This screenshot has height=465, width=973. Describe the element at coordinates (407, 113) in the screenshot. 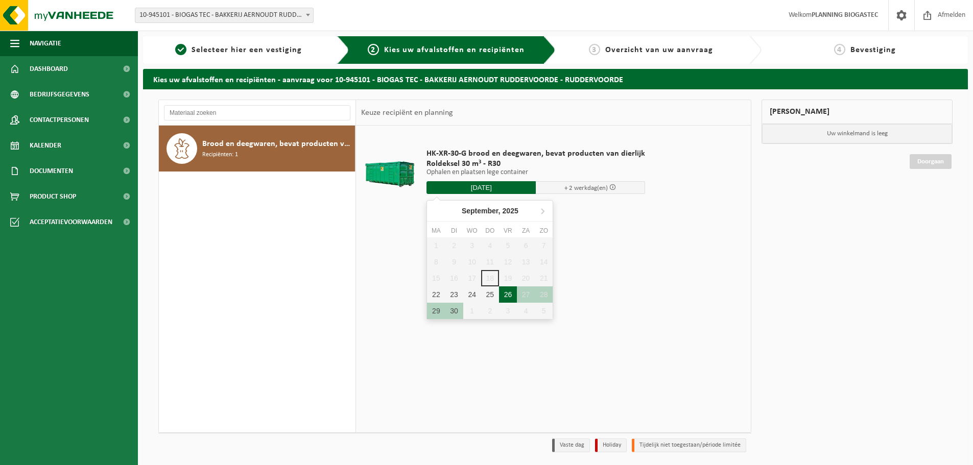

I see `div: Keuze recipiënt en planning` at that location.